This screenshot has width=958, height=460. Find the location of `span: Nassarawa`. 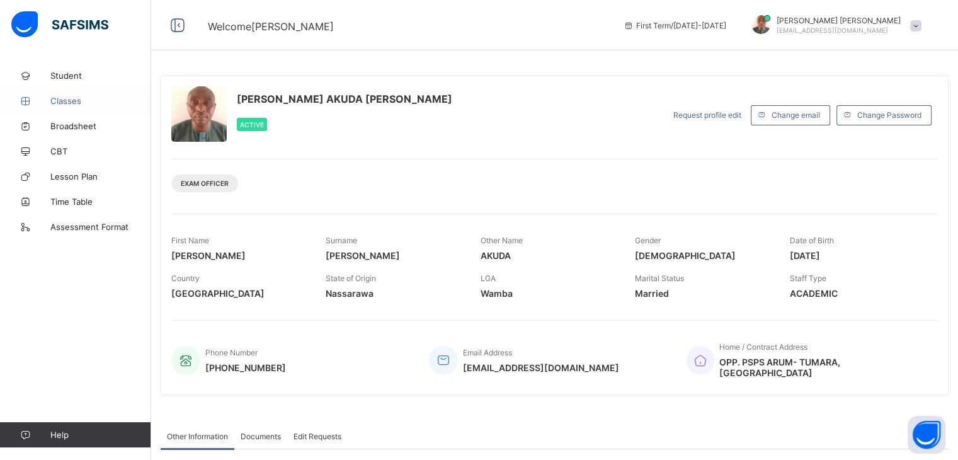

span: Nassarawa is located at coordinates (393, 293).